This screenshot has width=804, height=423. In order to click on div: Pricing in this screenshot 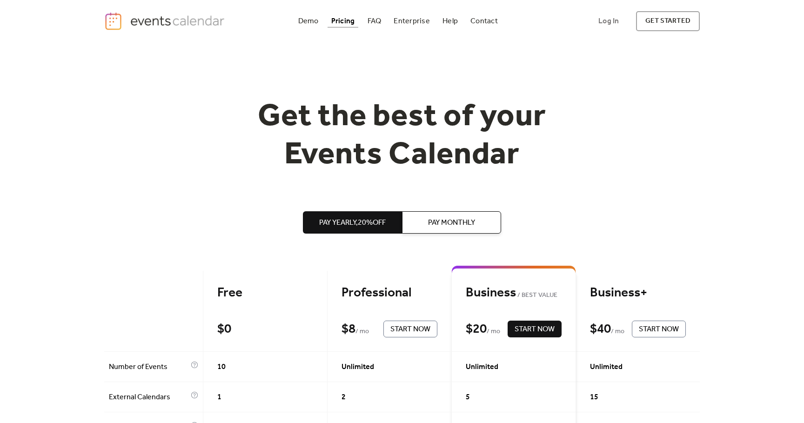, I will do `click(343, 21)`.